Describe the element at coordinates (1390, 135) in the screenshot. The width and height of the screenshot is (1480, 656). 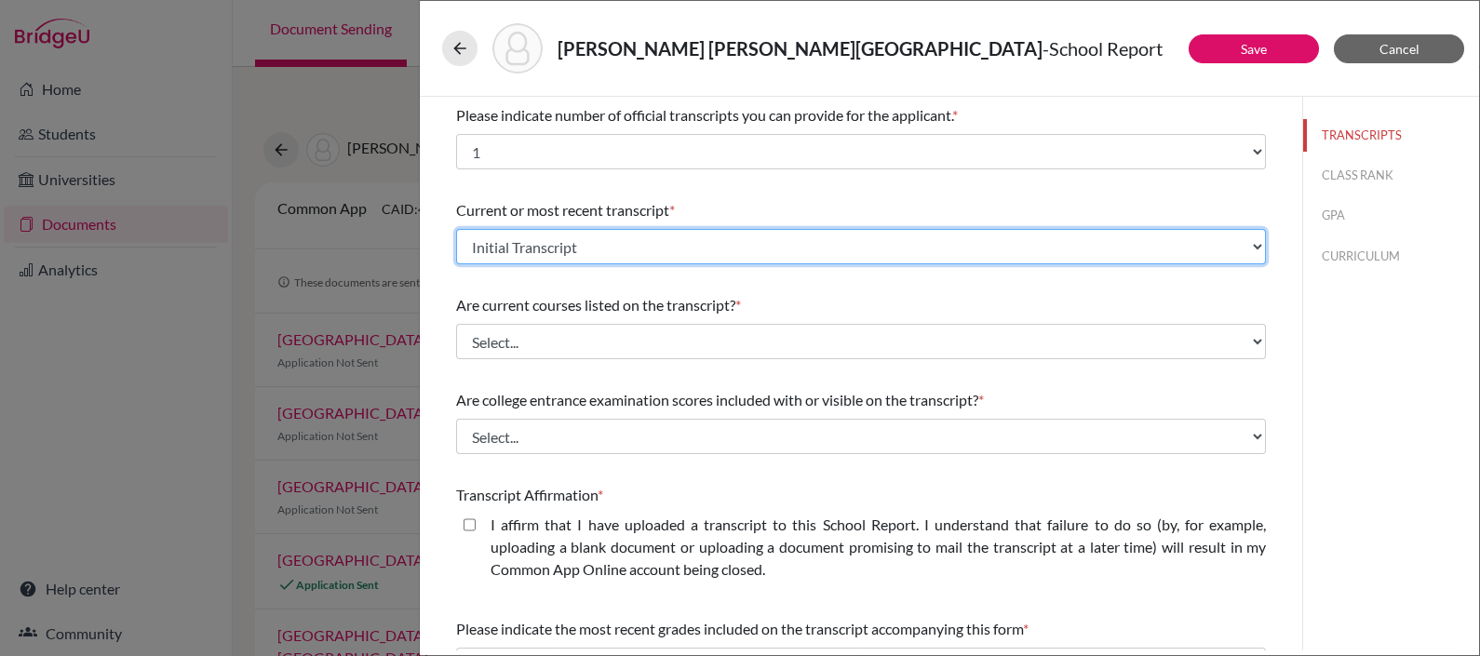
I see `button: TRANSCRIPTS` at that location.